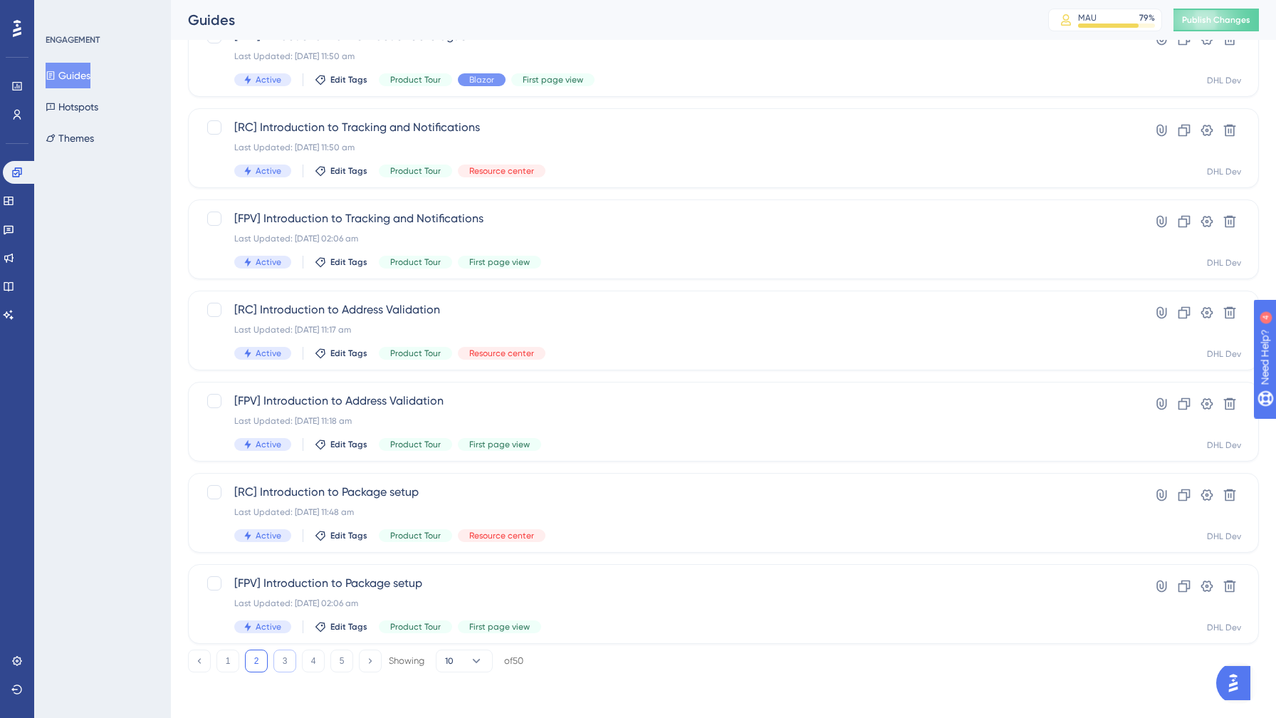 The image size is (1276, 718). Describe the element at coordinates (72, 107) in the screenshot. I see `button: Hotspots` at that location.